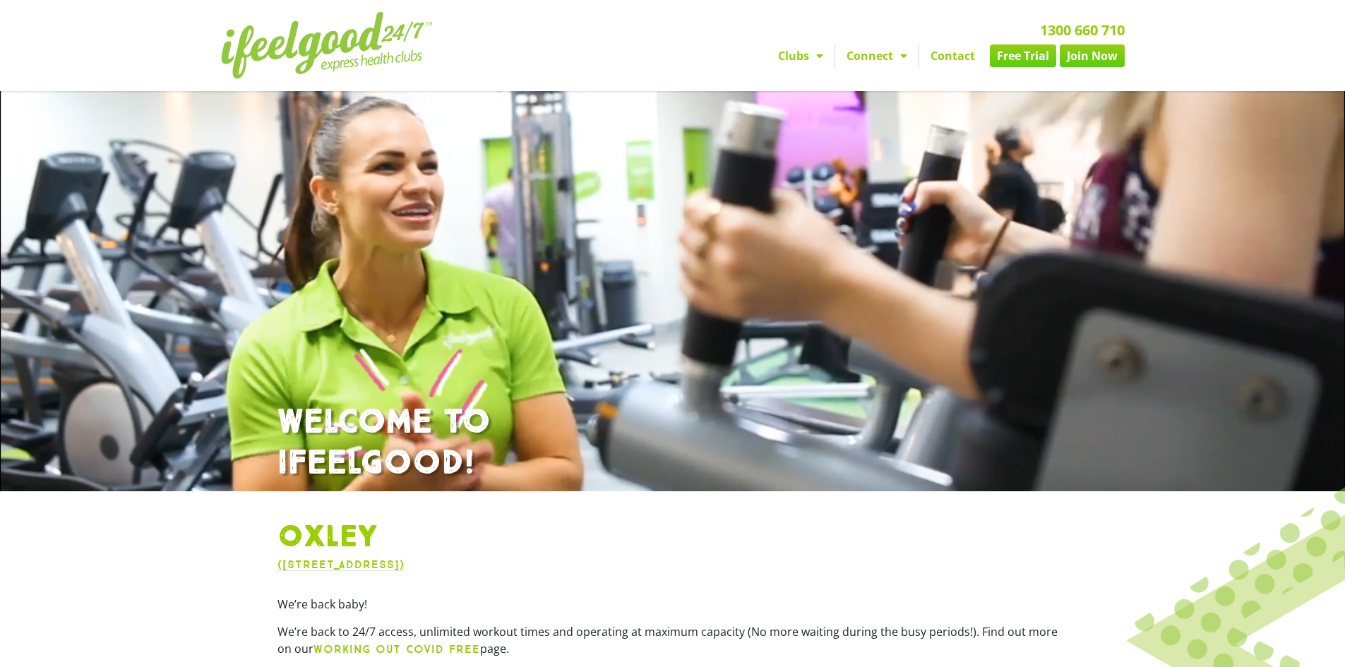 The width and height of the screenshot is (1345, 667). I want to click on a: Free Trial, so click(1023, 56).